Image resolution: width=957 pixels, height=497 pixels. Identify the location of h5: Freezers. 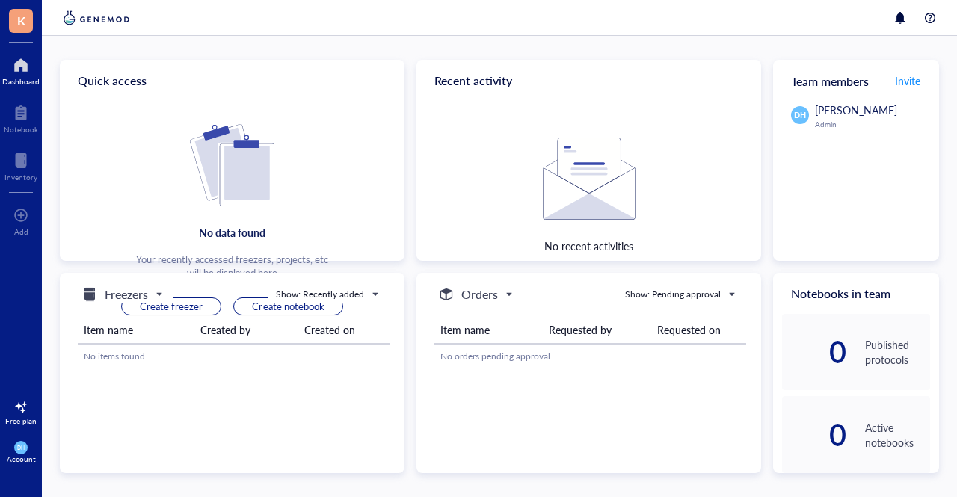
(126, 295).